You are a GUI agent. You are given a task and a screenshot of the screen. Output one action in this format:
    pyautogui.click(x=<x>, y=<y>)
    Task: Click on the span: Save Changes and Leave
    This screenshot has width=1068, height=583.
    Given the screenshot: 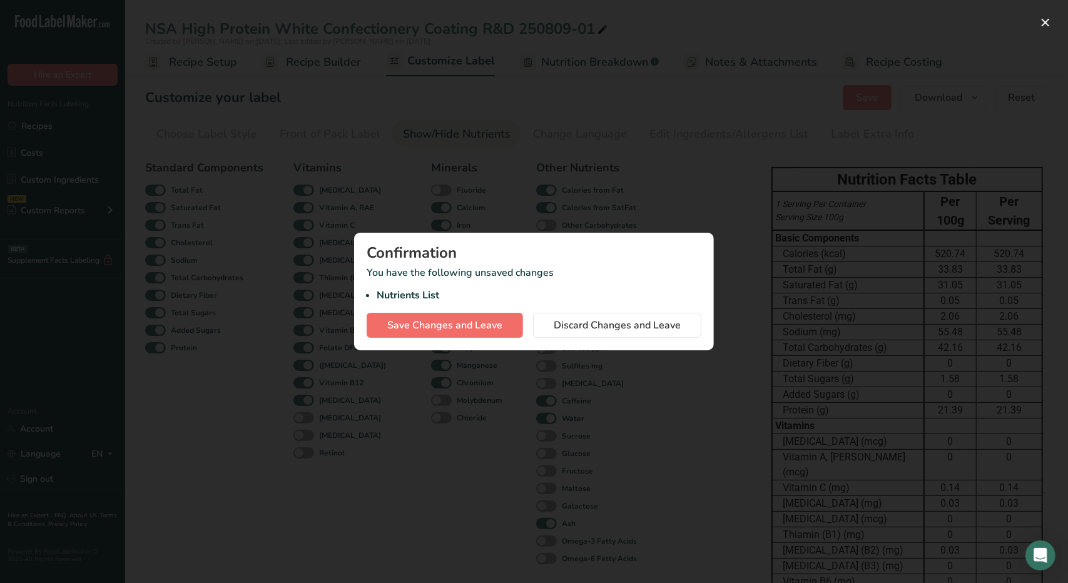 What is the action you would take?
    pyautogui.click(x=445, y=325)
    